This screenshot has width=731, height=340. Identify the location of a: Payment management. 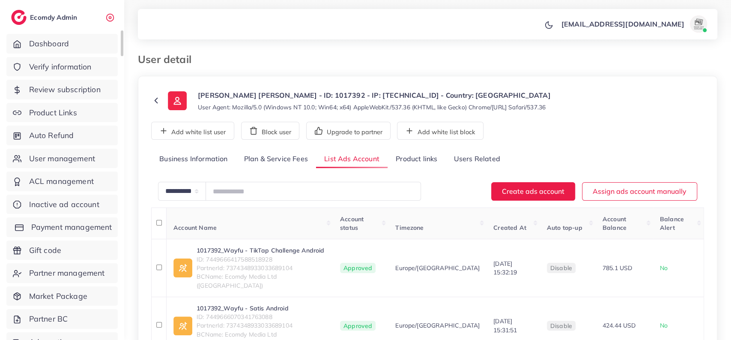
(62, 227).